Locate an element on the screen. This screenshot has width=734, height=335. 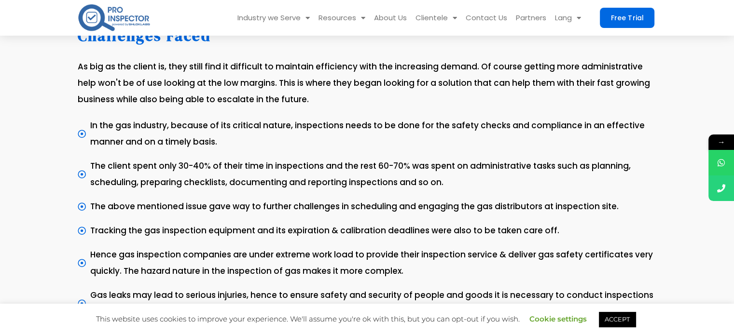
h2: Challenges Faced is located at coordinates (367, 36).